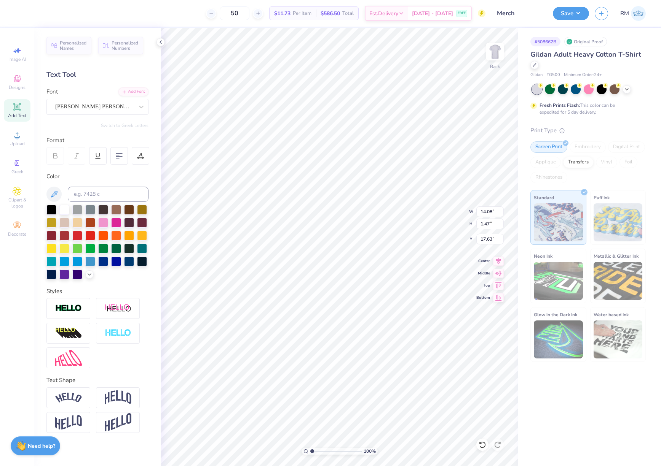  I want to click on span: Minimum Order: 24 +, so click(583, 75).